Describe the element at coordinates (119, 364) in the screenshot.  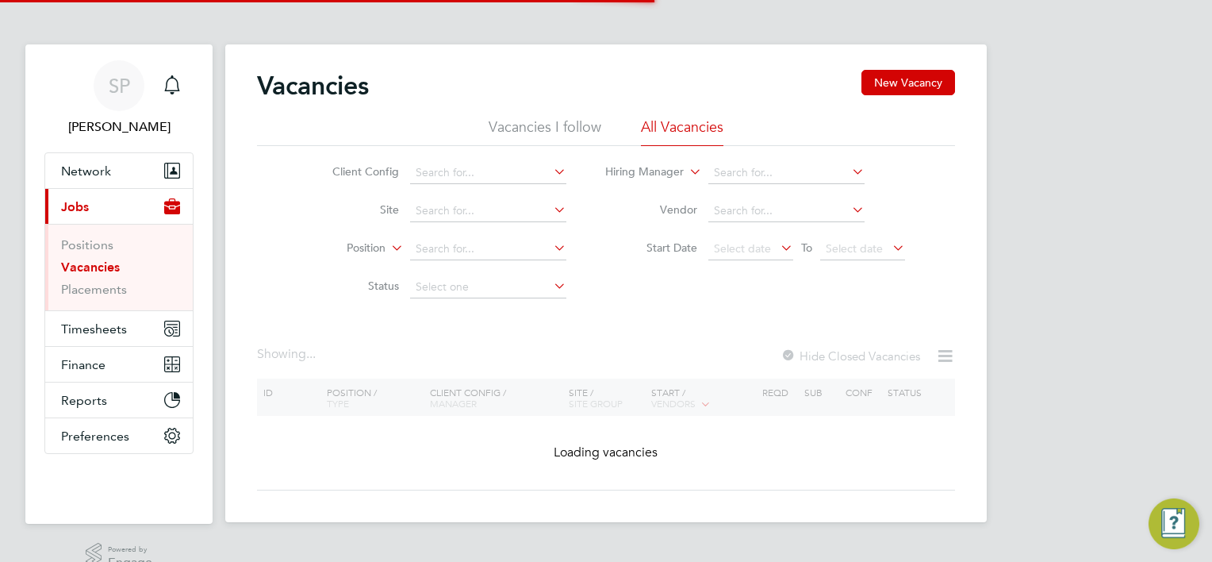
I see `button: Finance` at that location.